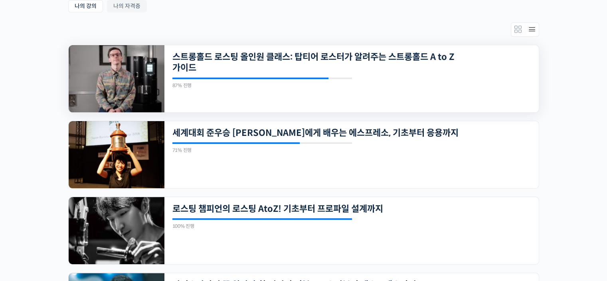  I want to click on a: 스트롱홀드 로스팅 올인원 클래스: 탑티어 로스터가 알려주는 스트롱홀드 A to Z 가이드, so click(316, 62).